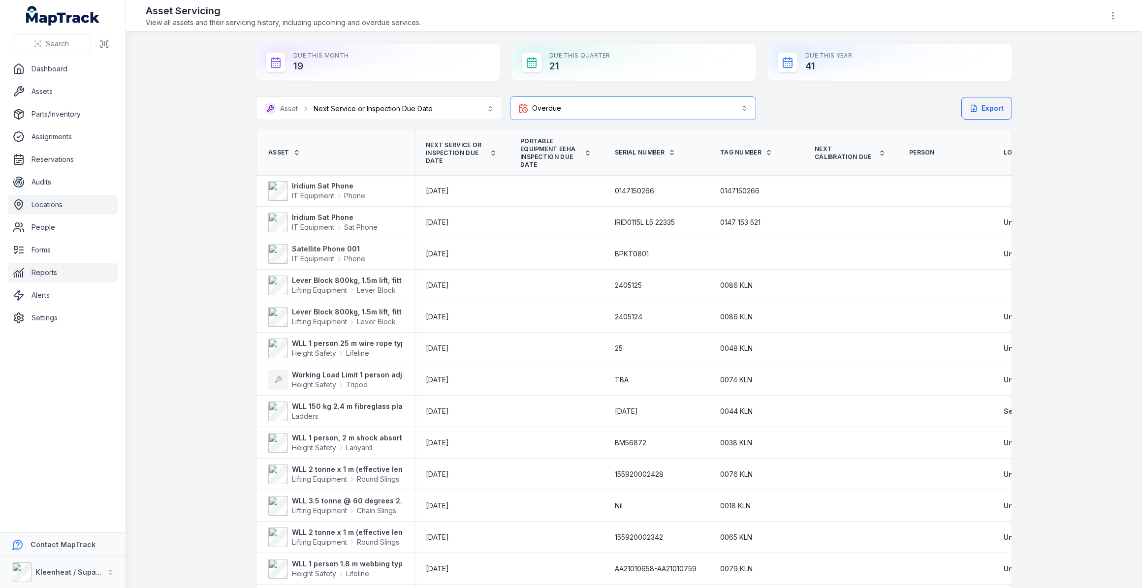 This screenshot has height=588, width=1142. Describe the element at coordinates (361, 227) in the screenshot. I see `span: Sat Phone` at that location.